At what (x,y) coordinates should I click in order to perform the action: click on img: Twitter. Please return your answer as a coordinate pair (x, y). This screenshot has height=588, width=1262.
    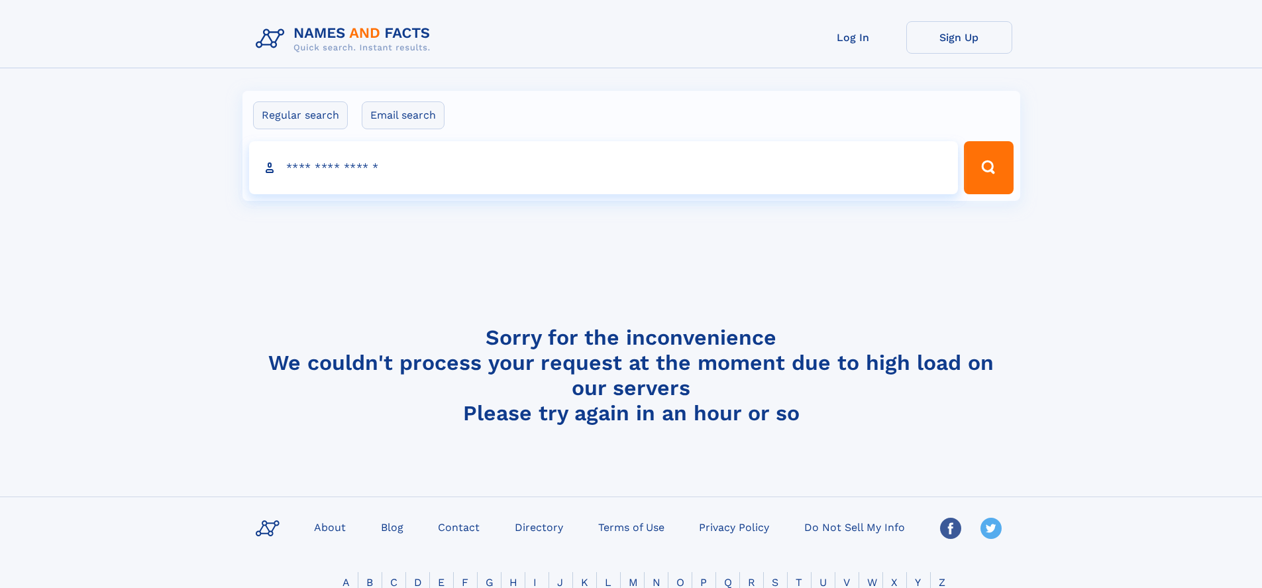
    Looking at the image, I should click on (991, 528).